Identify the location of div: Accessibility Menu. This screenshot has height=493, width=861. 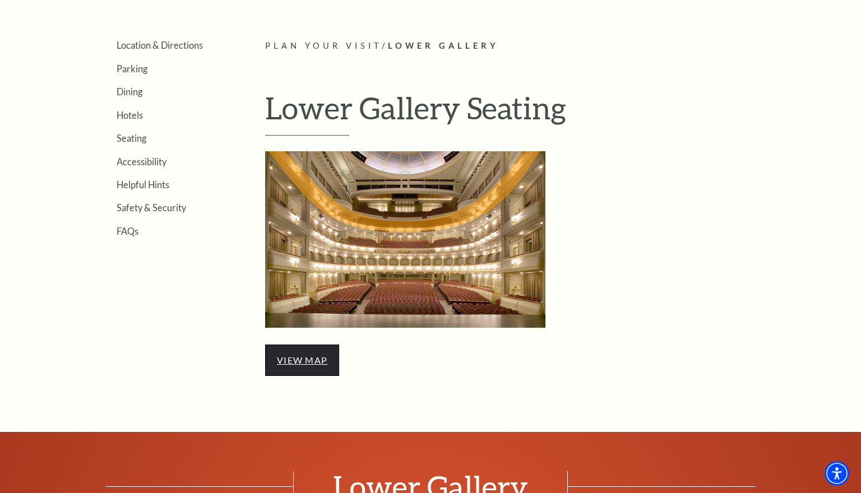
(837, 473).